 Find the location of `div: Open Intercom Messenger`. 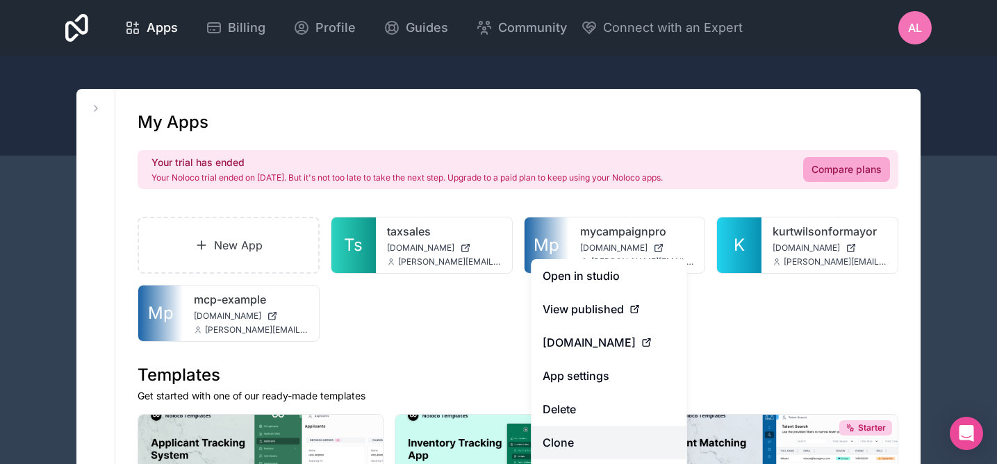

div: Open Intercom Messenger is located at coordinates (967, 434).